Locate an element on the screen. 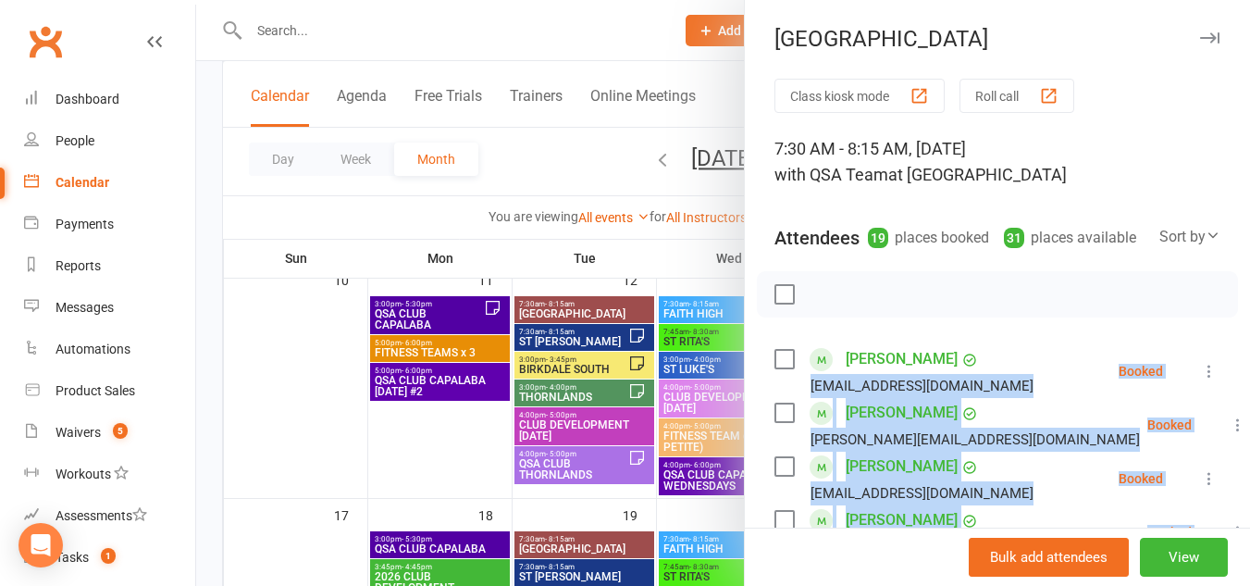 This screenshot has height=586, width=1250. div: Attendees is located at coordinates (817, 238).